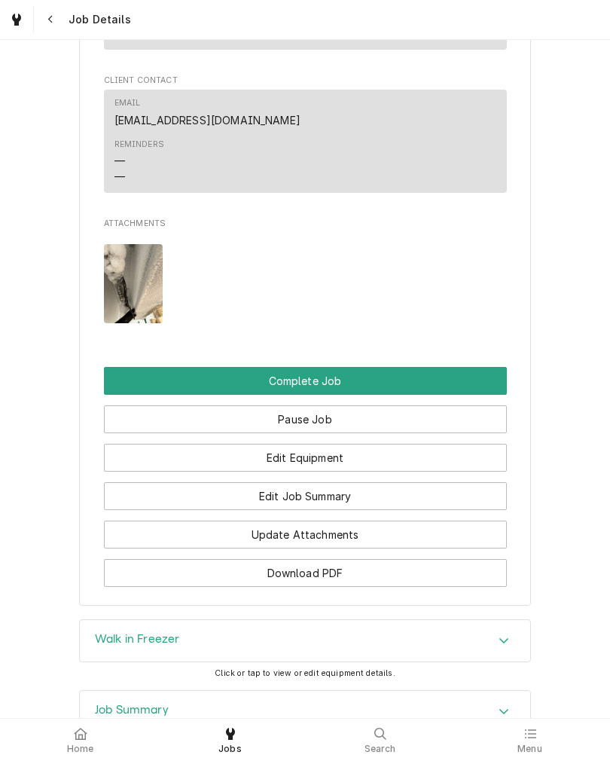 The width and height of the screenshot is (610, 761). I want to click on div: Contact, so click(305, 141).